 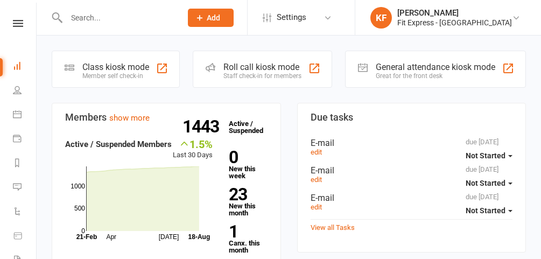 I want to click on a: 1Canx. this month, so click(x=248, y=239).